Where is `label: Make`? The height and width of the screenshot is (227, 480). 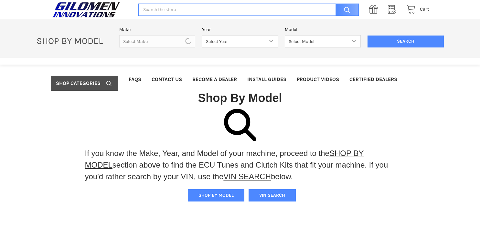 label: Make is located at coordinates (157, 29).